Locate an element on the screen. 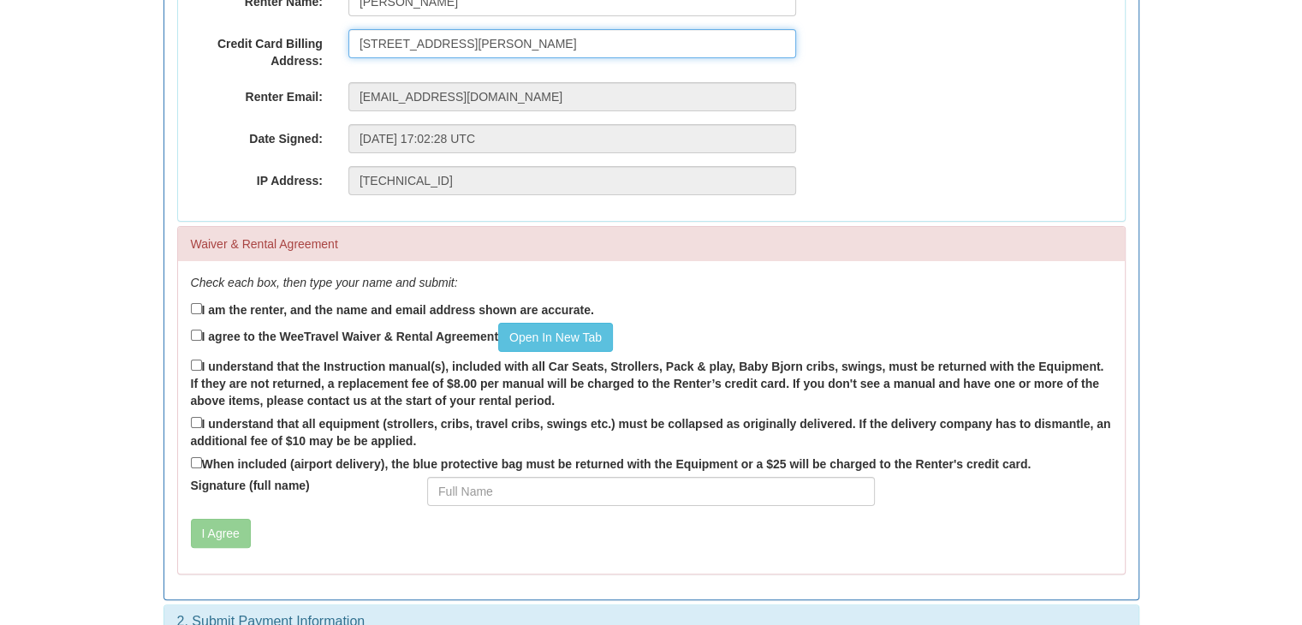 This screenshot has width=1302, height=625. input: I agree to the WeeTravel Waiver & Rental AgreementOpen In New Tab is located at coordinates (196, 335).